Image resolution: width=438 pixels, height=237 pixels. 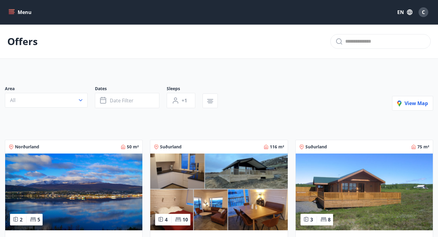 I want to click on button: C, so click(x=424, y=12).